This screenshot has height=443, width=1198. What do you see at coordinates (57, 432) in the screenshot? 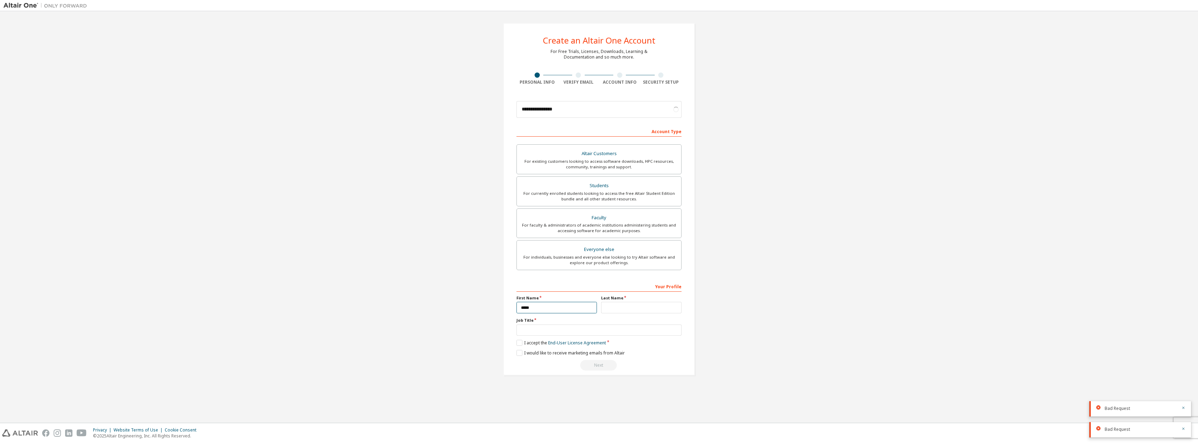
I see `img: instagram.svg` at bounding box center [57, 432].